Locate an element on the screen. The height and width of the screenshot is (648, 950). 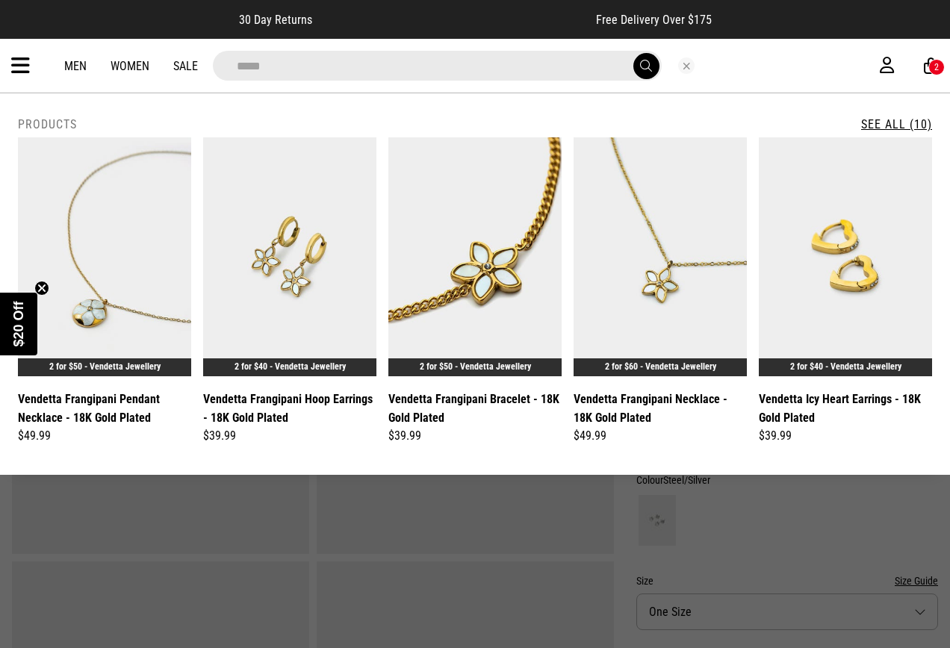
a: 2 for $60 - Vendetta Jewellery is located at coordinates (660, 367).